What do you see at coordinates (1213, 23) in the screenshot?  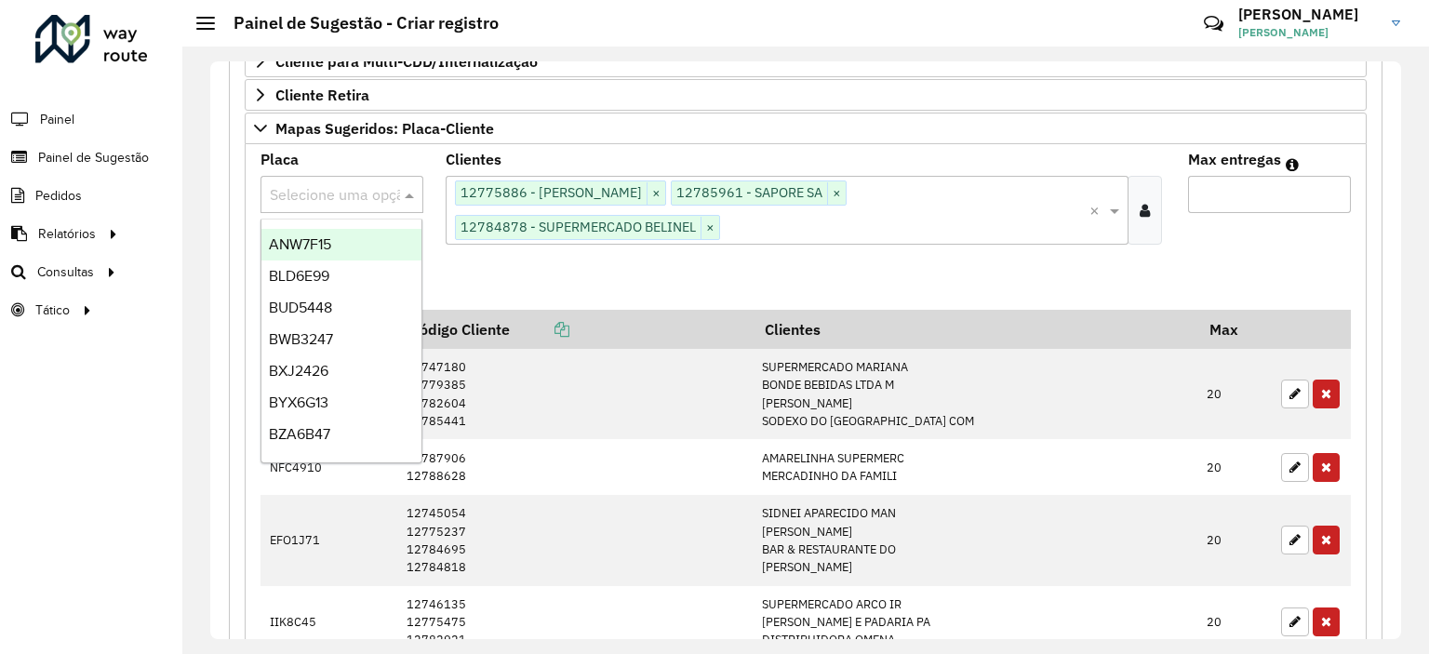 I see `a: Contato Rápido` at bounding box center [1213, 23].